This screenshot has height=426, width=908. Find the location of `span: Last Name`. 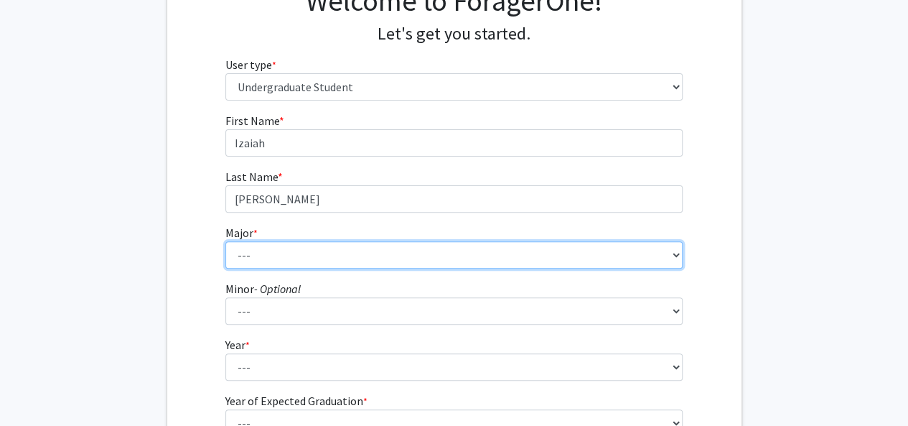

span: Last Name is located at coordinates (251, 177).